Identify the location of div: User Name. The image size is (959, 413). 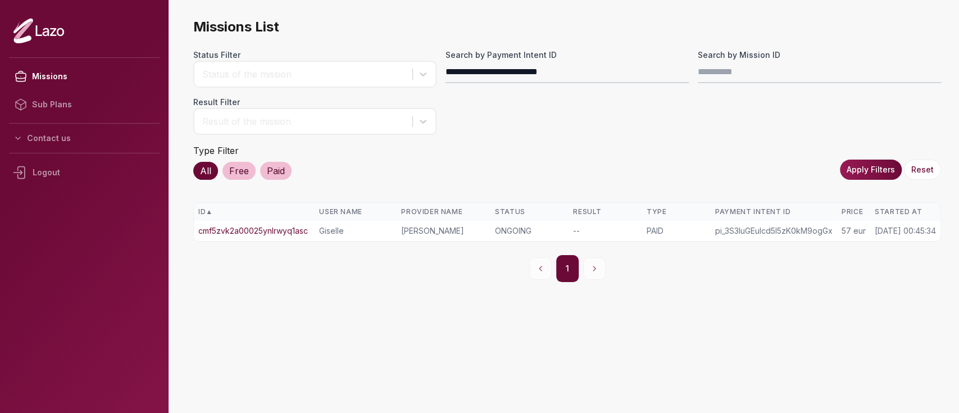
(356, 212).